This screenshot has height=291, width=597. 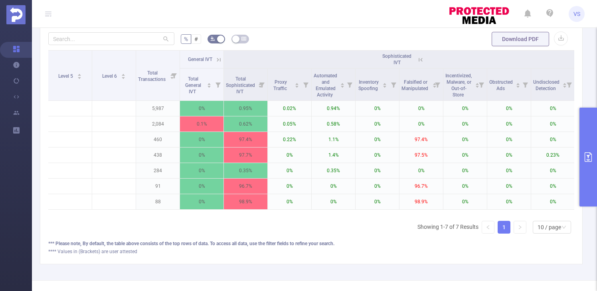 What do you see at coordinates (501, 85) in the screenshot?
I see `span: Obstructed Ads` at bounding box center [501, 85].